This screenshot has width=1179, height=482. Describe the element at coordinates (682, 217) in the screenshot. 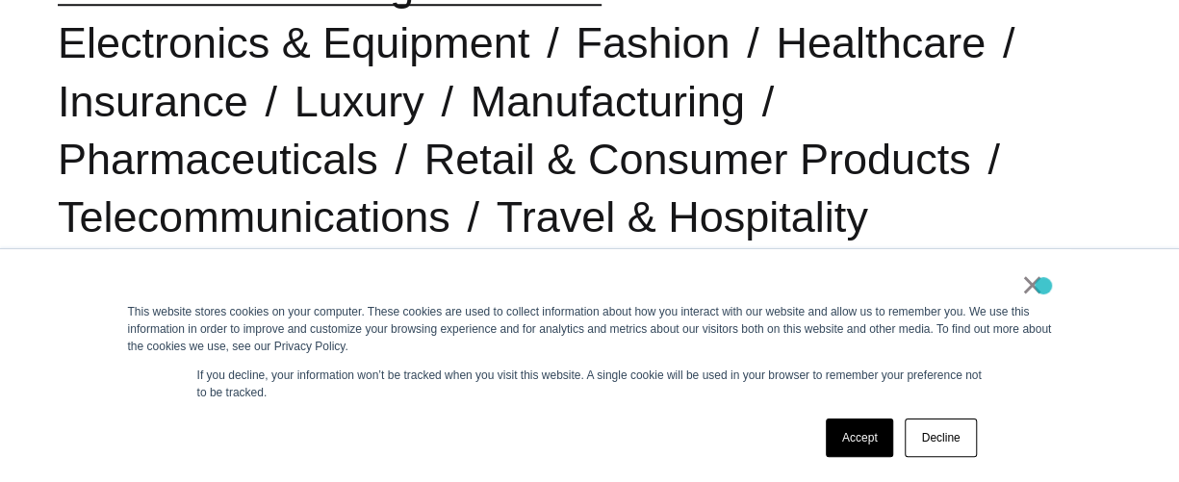

I see `a: Travel & Hospitality` at that location.